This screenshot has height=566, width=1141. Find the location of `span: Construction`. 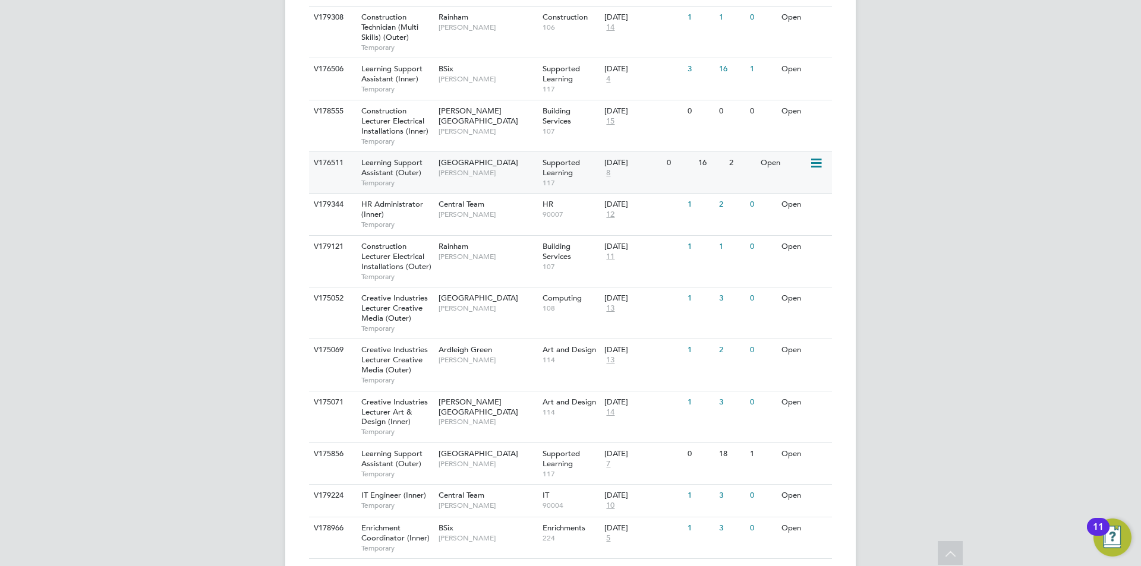

span: Construction is located at coordinates (565, 17).